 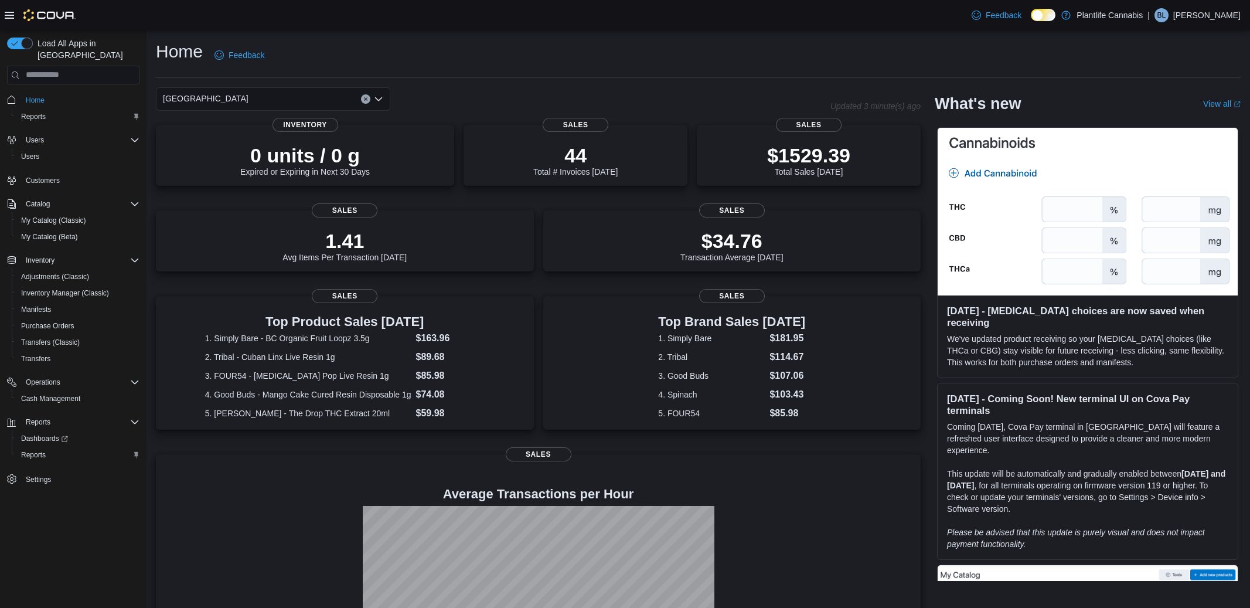 I want to click on p: 0 units / 0 g, so click(x=305, y=155).